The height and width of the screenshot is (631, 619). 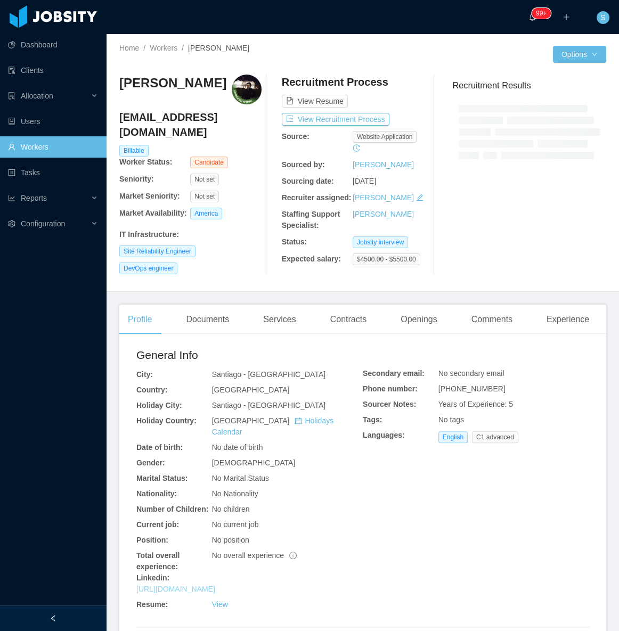 I want to click on div: No tags, so click(x=513, y=419).